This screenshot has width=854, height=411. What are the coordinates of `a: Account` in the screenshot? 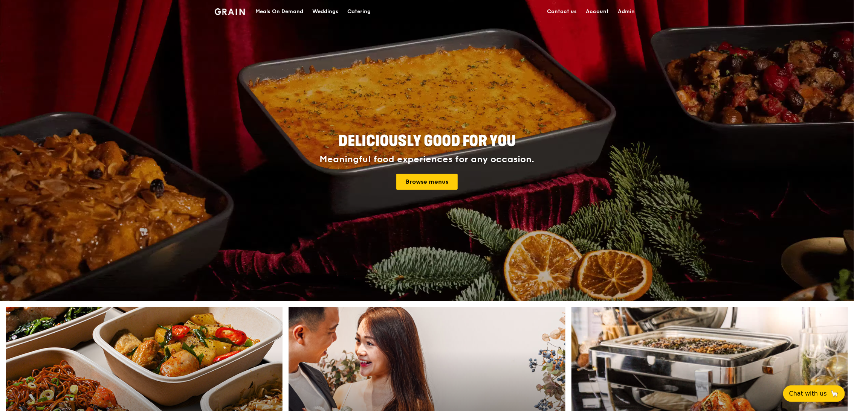 It's located at (598, 12).